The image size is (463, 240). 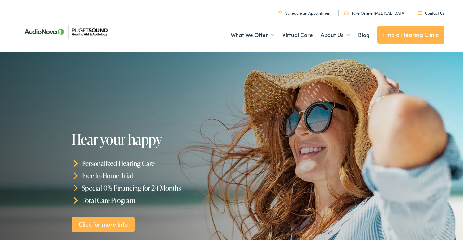 I want to click on li: Total Care Program, so click(x=153, y=200).